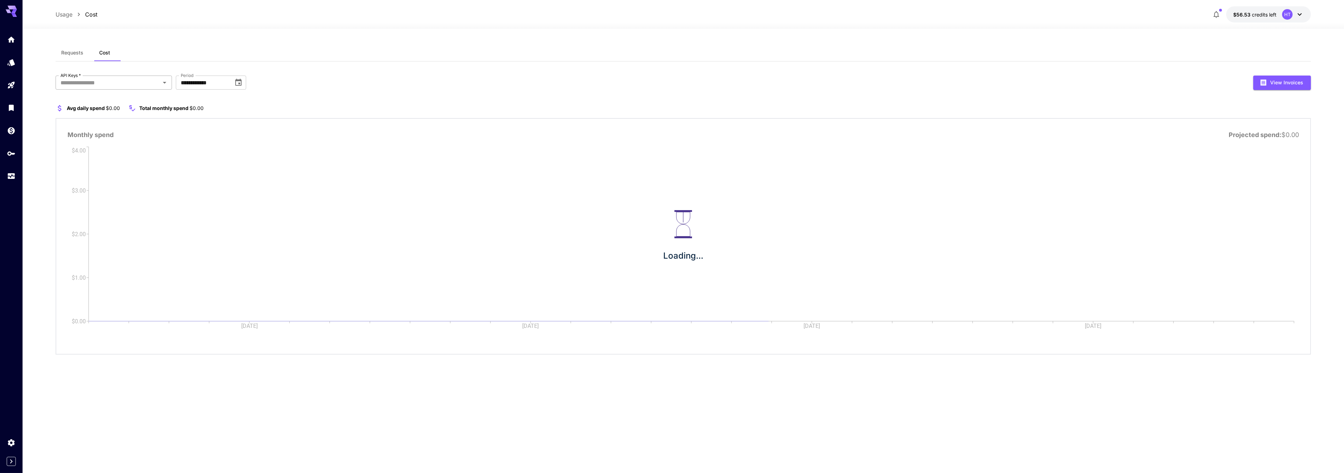 The height and width of the screenshot is (473, 1344). Describe the element at coordinates (11, 108) in the screenshot. I see `div: Library` at that location.